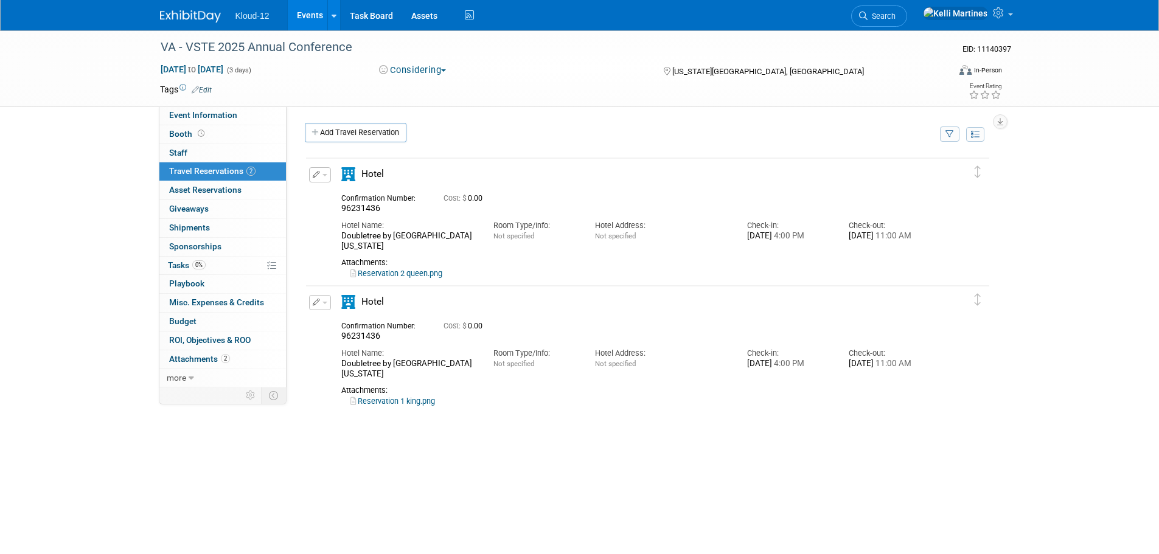 This screenshot has width=1159, height=554. What do you see at coordinates (223, 172) in the screenshot?
I see `a: Travel Reservations2` at bounding box center [223, 172].